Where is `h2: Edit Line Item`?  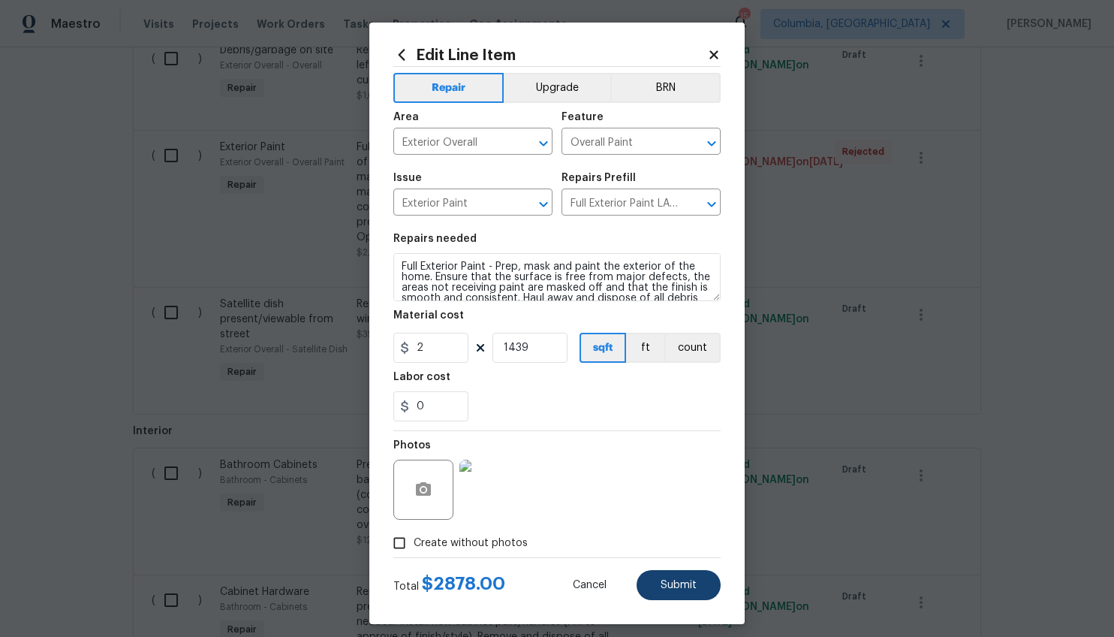
h2: Edit Line Item is located at coordinates (550, 55).